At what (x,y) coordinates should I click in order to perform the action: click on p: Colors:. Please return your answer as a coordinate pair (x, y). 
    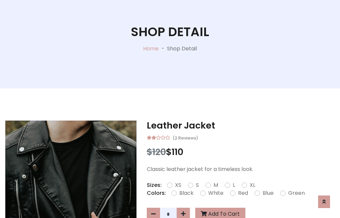
    Looking at the image, I should click on (156, 193).